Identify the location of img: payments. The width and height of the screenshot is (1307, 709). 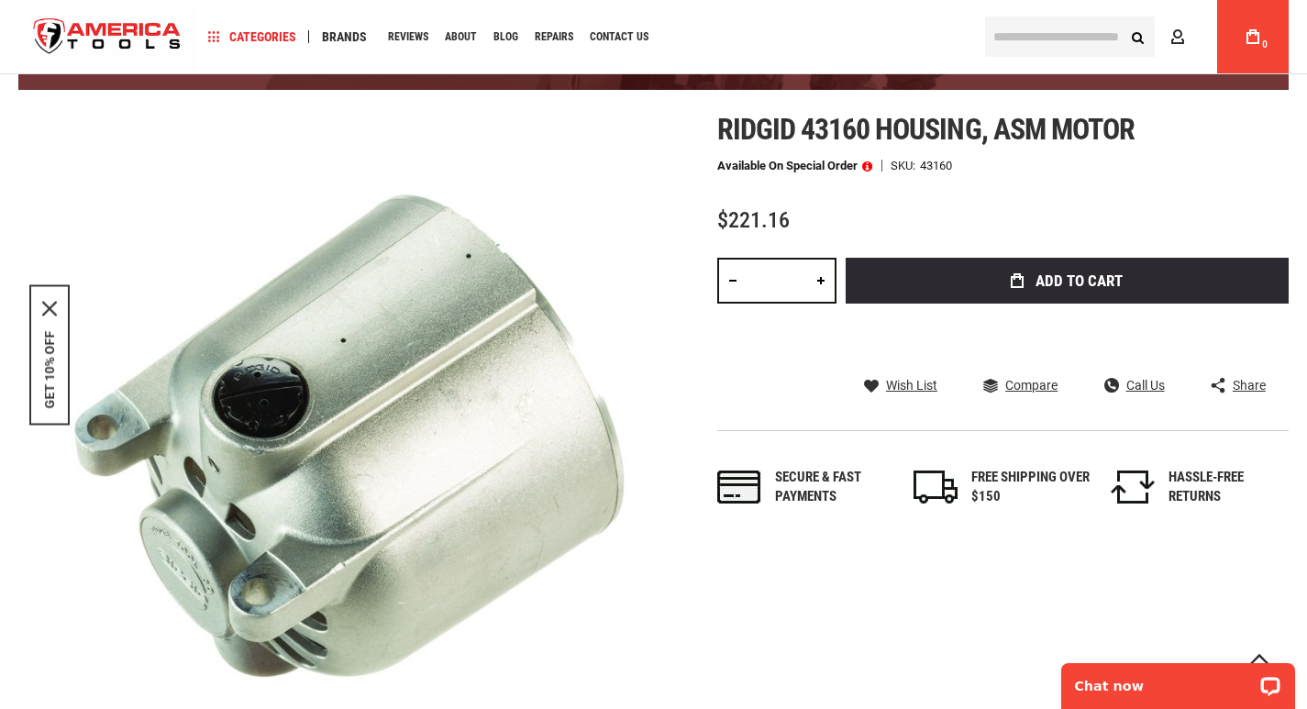
(739, 487).